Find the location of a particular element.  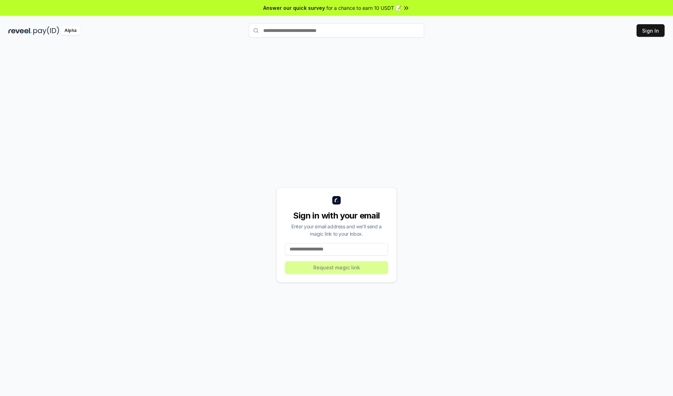

span: for a chance to earn 10 USDT 📝 is located at coordinates (364, 8).